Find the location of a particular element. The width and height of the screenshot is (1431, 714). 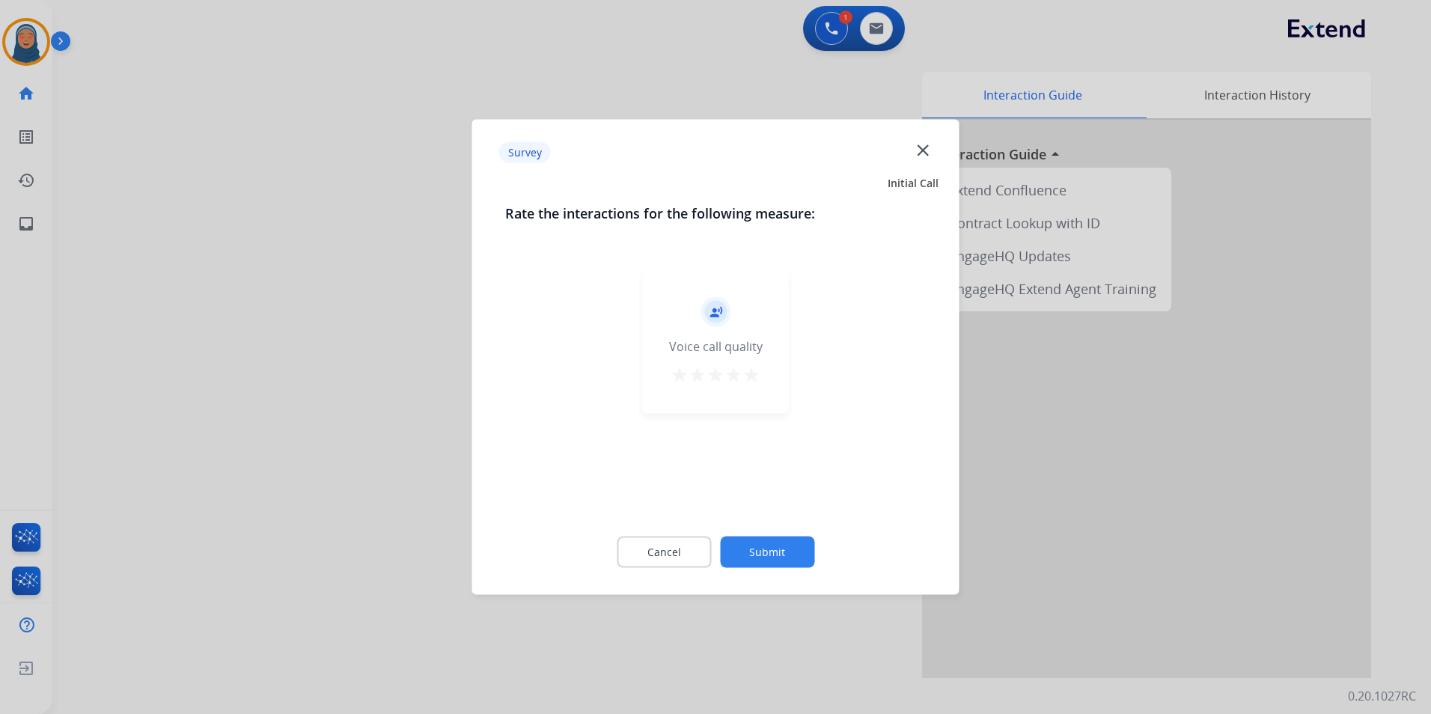

button: Cancel is located at coordinates (664, 552).